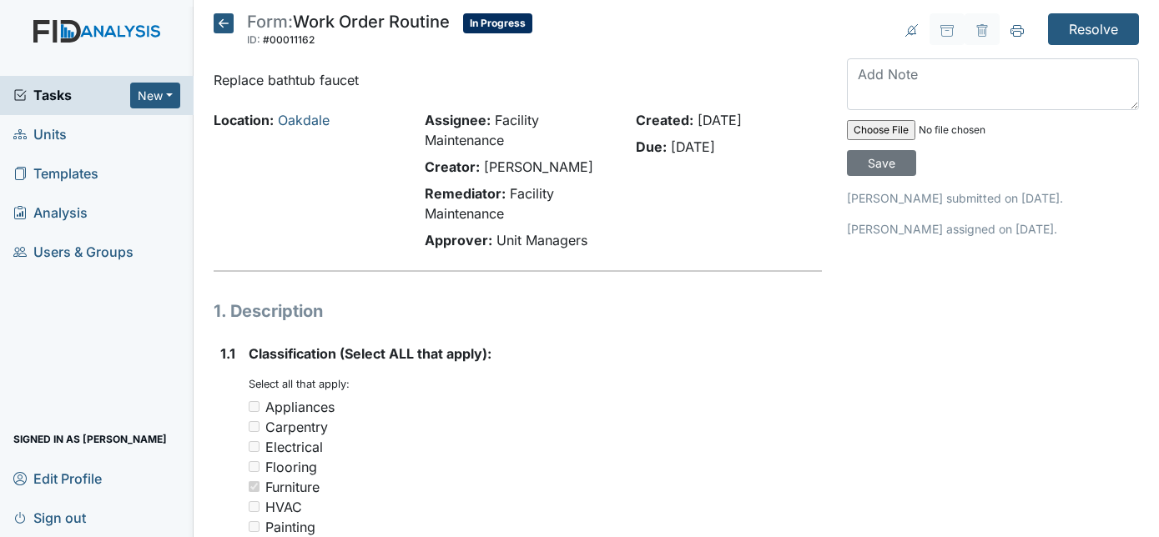 The height and width of the screenshot is (537, 1159). What do you see at coordinates (49, 517) in the screenshot?
I see `span: Sign out` at bounding box center [49, 517].